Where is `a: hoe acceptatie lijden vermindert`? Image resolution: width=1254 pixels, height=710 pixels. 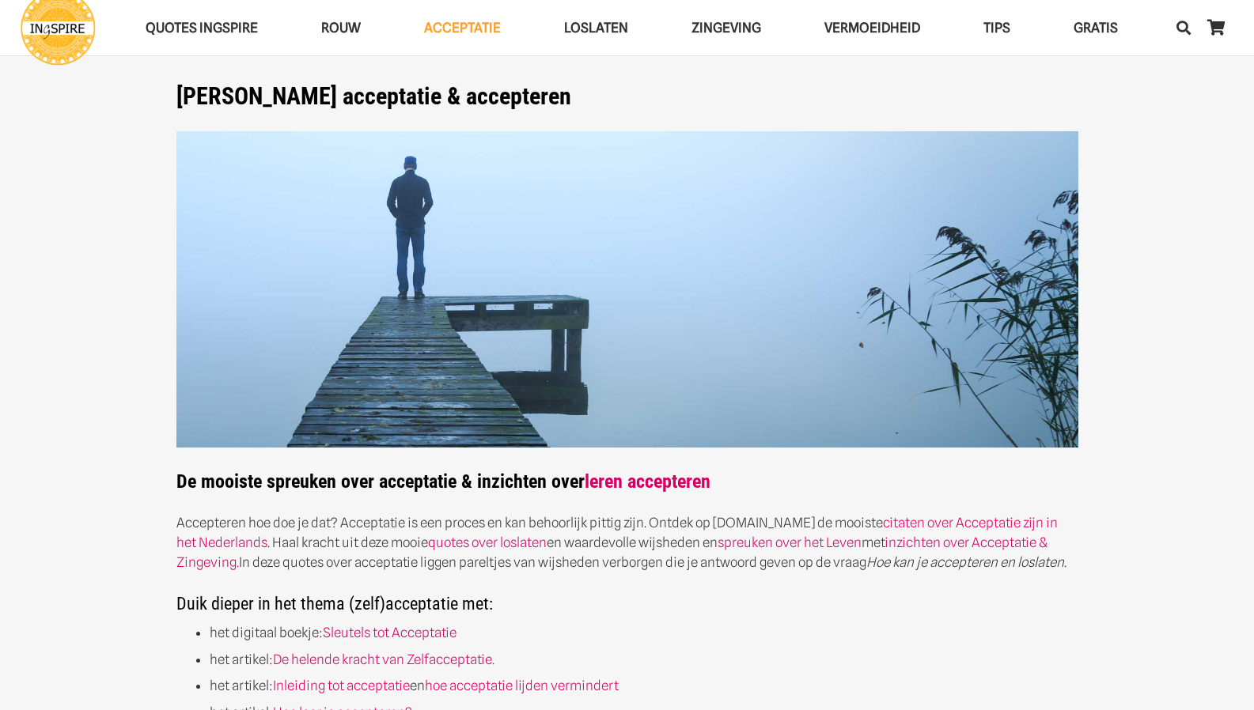 a: hoe acceptatie lijden vermindert is located at coordinates (521, 686).